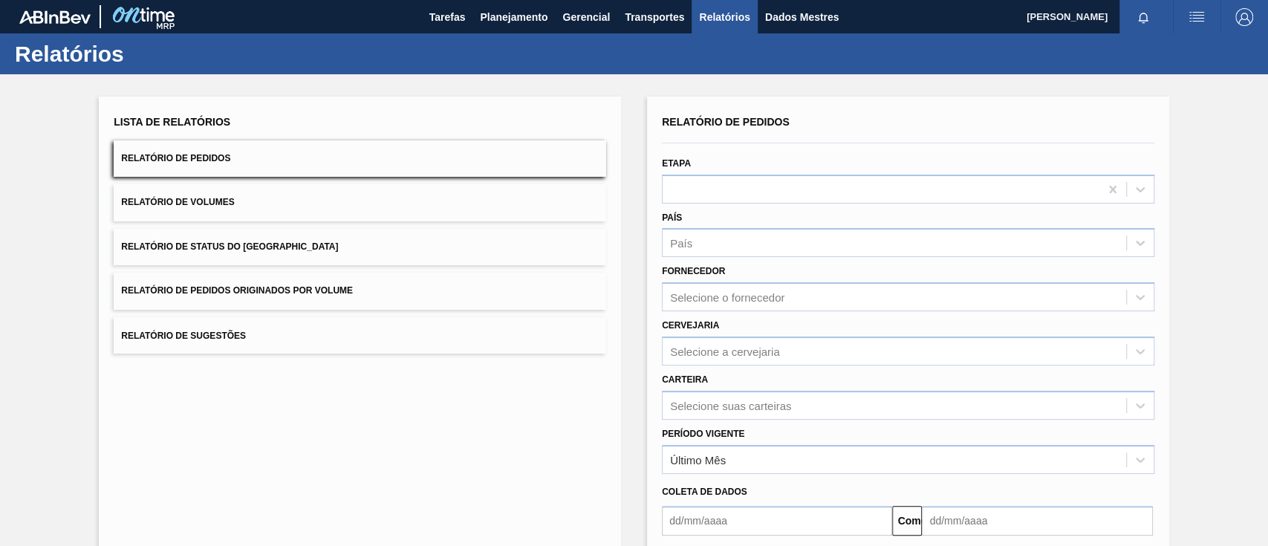 This screenshot has width=1268, height=546. Describe the element at coordinates (730, 405) in the screenshot. I see `font: Selecione suas carteiras` at that location.